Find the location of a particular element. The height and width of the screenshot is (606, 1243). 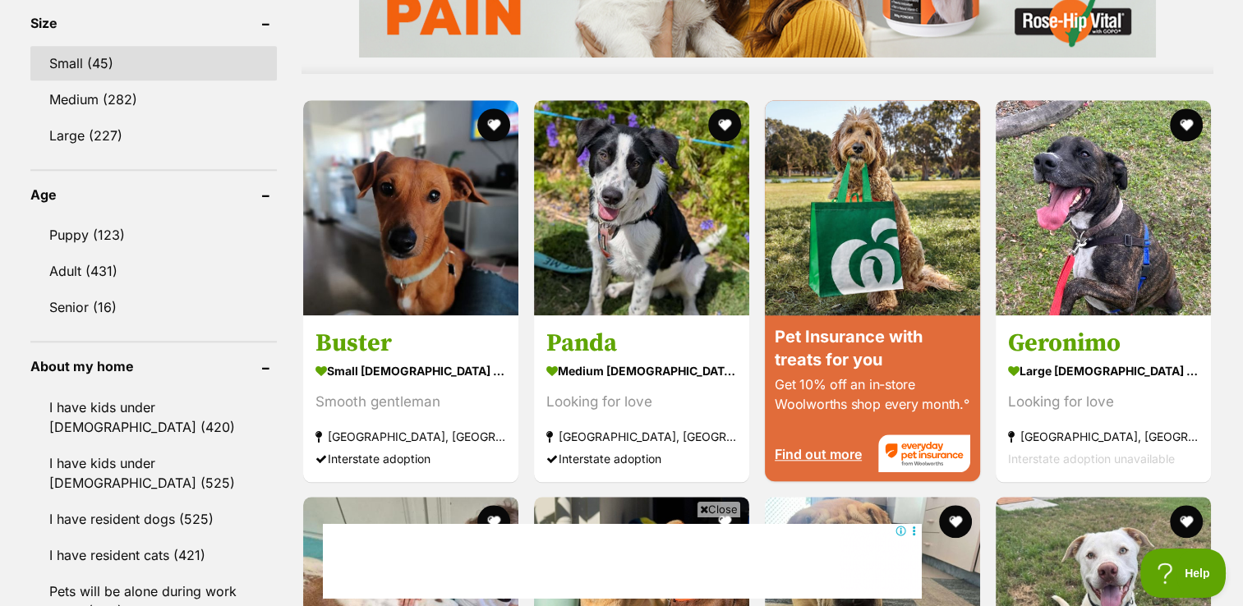

span: Interstate adoption unavailable is located at coordinates (1091, 457).